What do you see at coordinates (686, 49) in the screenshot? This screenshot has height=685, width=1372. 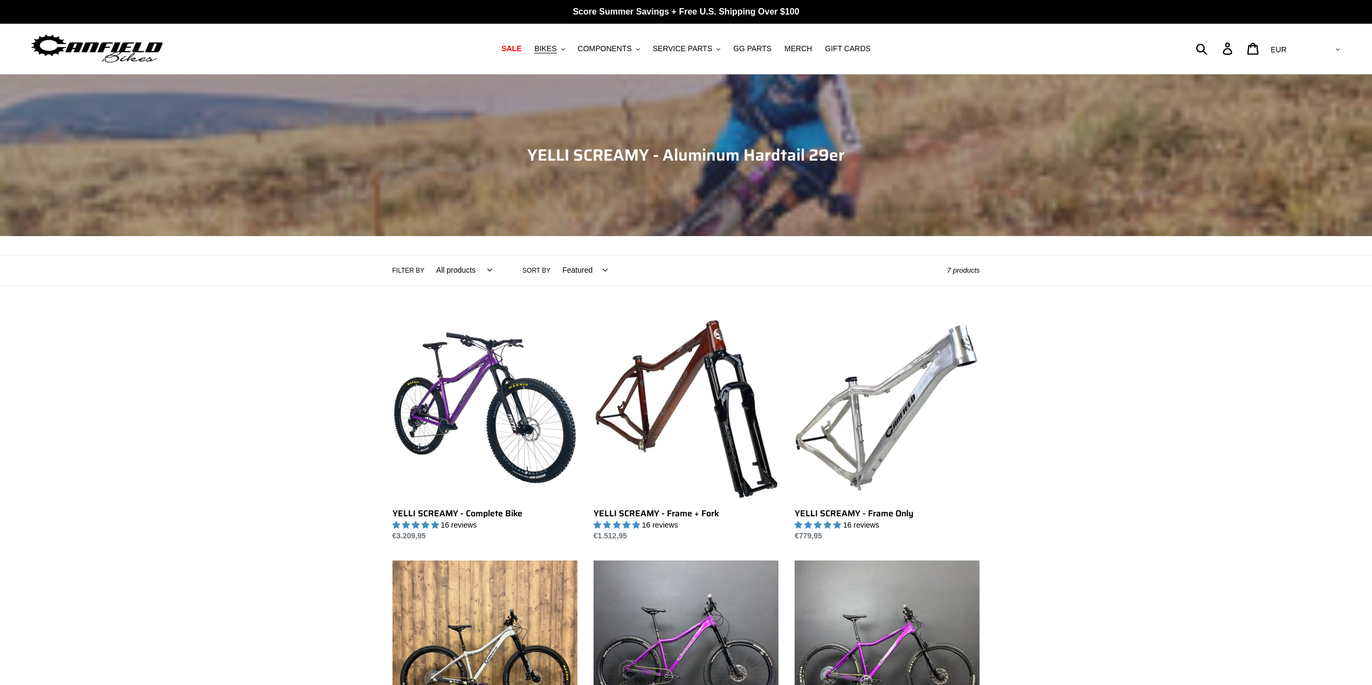 I see `button: SERVICE PARTS` at bounding box center [686, 49].